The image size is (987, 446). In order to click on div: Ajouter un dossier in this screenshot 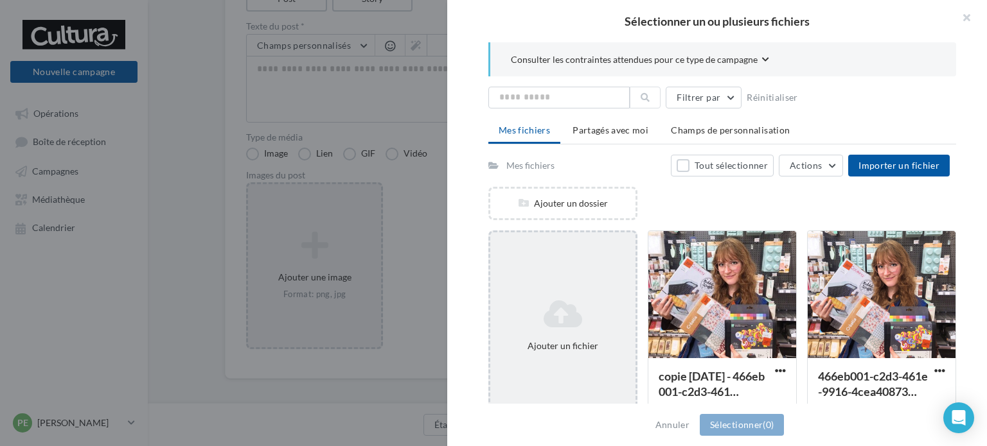, I will do `click(563, 204)`.